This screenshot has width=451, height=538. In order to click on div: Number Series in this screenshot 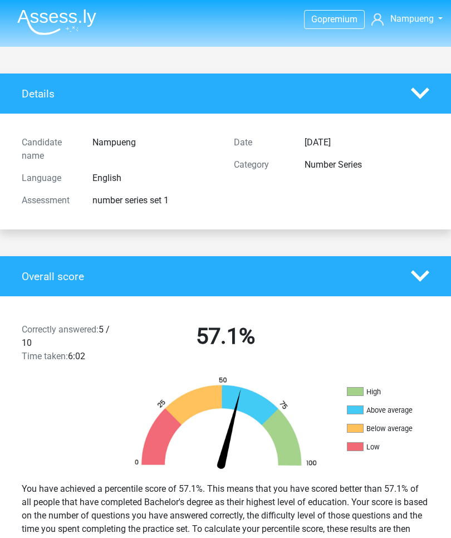, I will do `click(367, 165)`.